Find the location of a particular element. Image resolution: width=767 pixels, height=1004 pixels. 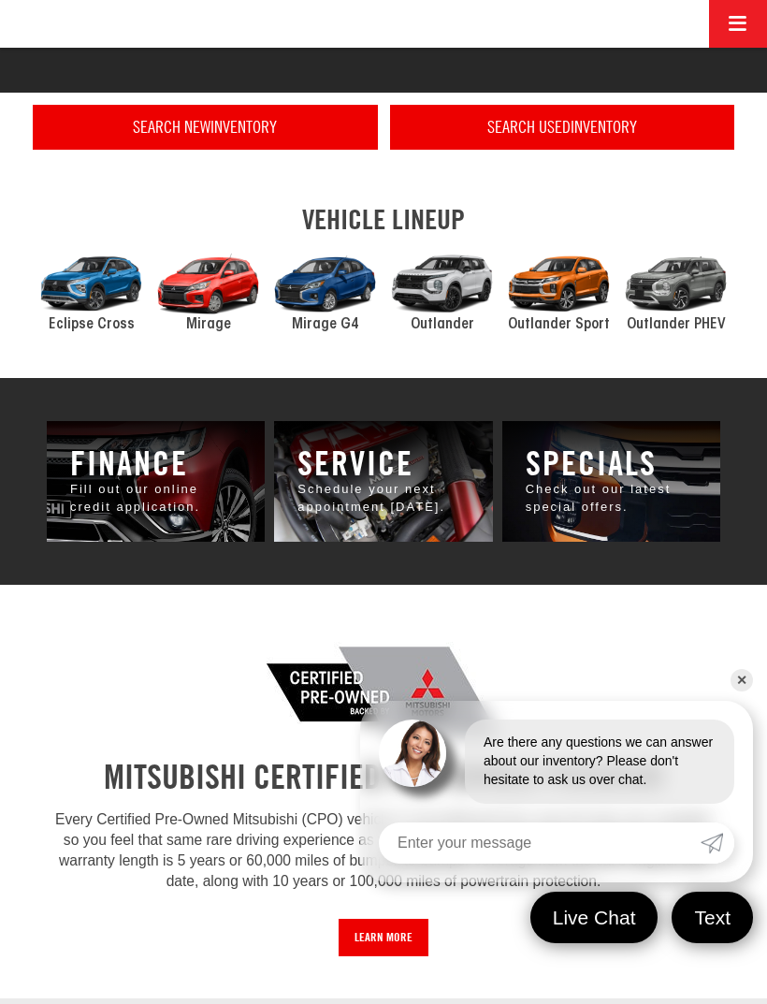

p: Check out our latest special offers. is located at coordinates (611, 498).